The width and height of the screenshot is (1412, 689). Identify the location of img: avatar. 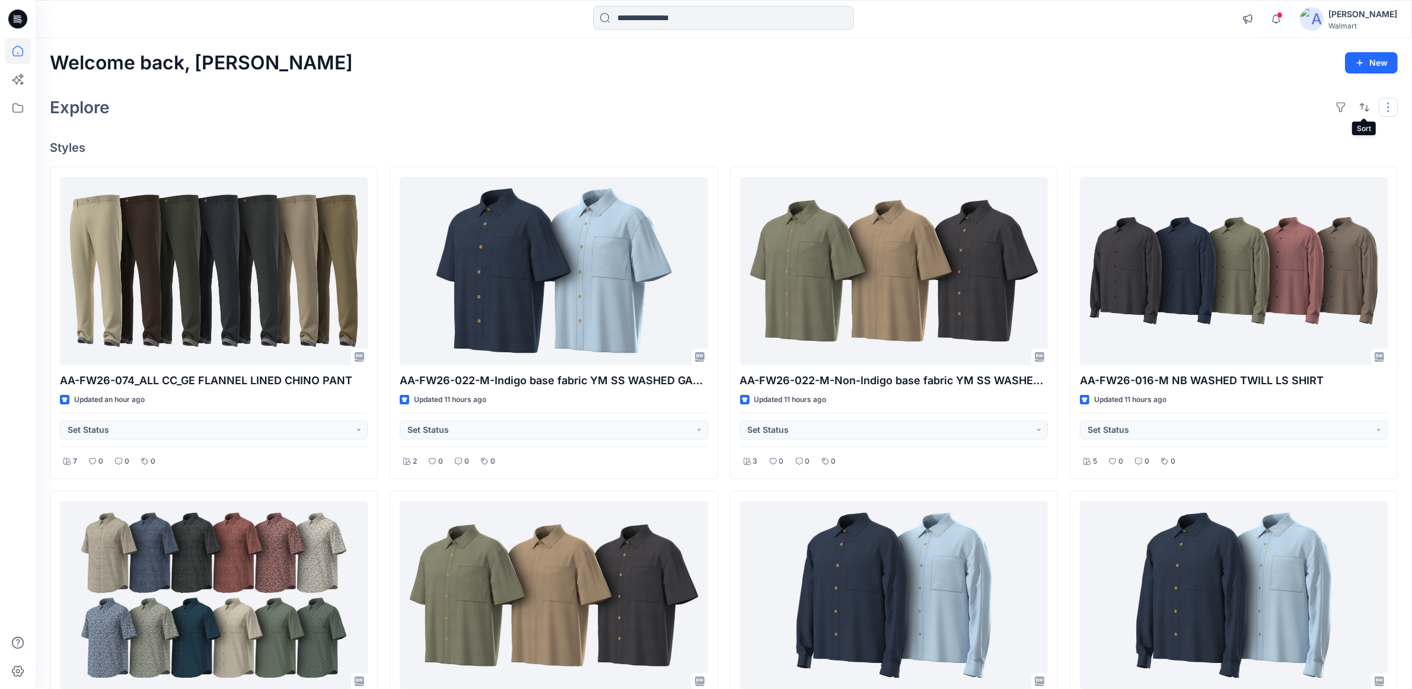
(1312, 19).